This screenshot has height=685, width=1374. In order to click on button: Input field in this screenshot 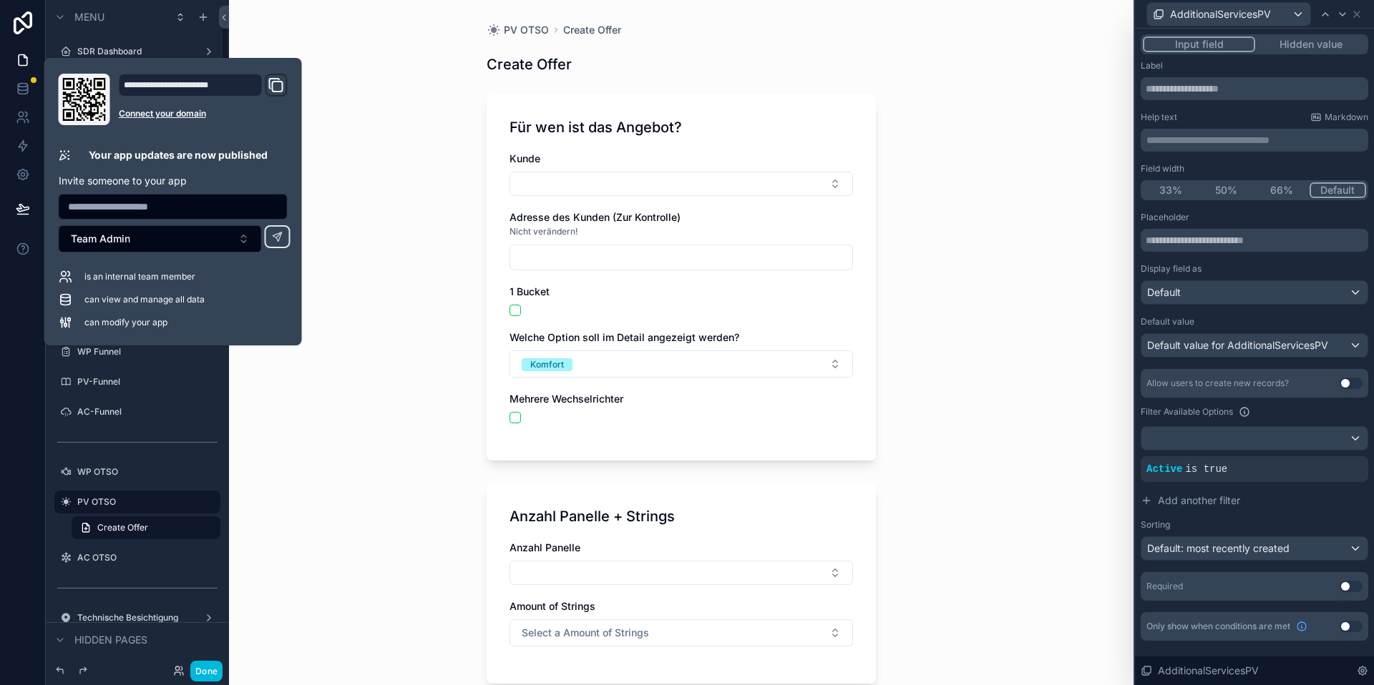, I will do `click(1198, 44)`.